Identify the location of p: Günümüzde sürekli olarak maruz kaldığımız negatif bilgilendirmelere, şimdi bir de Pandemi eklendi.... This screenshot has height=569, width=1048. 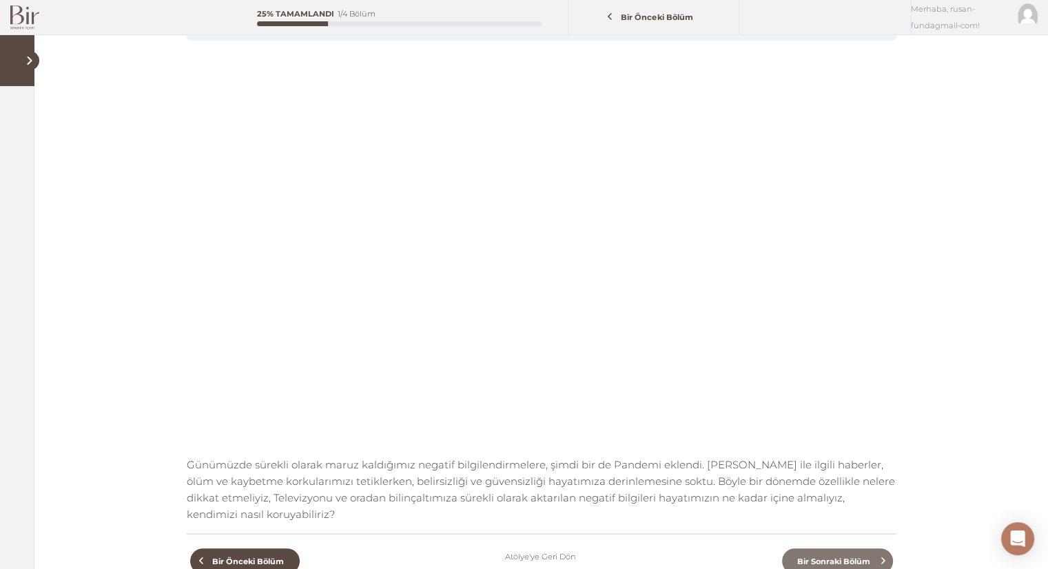
(541, 490).